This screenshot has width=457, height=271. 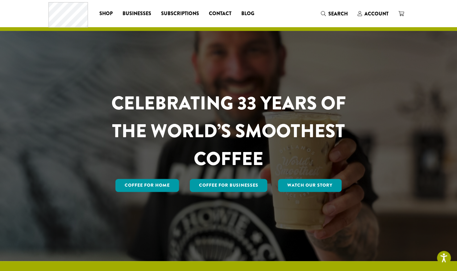 I want to click on h1: CELEBRATING 33 YEARS OF THE WORLD’S SMOOTHEST COFFEE, so click(x=229, y=131).